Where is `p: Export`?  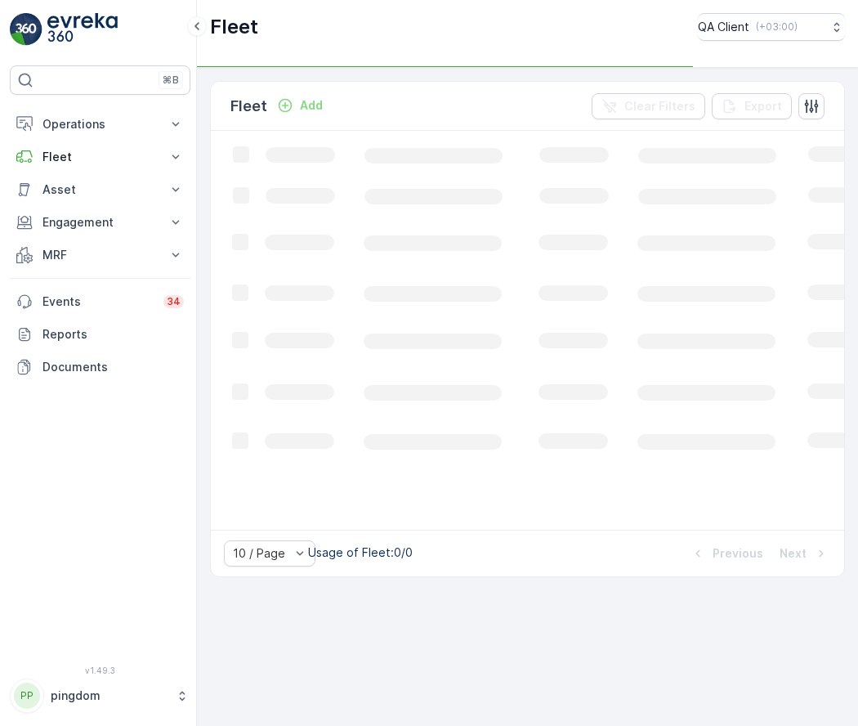
p: Export is located at coordinates (764, 106).